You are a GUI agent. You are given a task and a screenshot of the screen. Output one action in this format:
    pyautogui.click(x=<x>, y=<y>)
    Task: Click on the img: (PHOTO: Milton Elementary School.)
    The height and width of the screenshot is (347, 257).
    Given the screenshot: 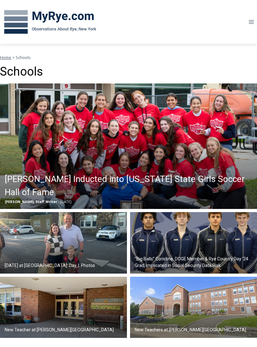 What is the action you would take?
    pyautogui.click(x=194, y=308)
    